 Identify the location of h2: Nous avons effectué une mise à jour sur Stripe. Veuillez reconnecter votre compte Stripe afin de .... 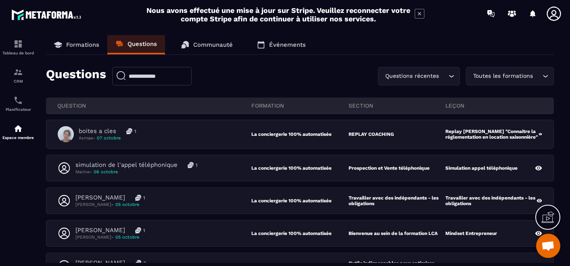
(278, 15).